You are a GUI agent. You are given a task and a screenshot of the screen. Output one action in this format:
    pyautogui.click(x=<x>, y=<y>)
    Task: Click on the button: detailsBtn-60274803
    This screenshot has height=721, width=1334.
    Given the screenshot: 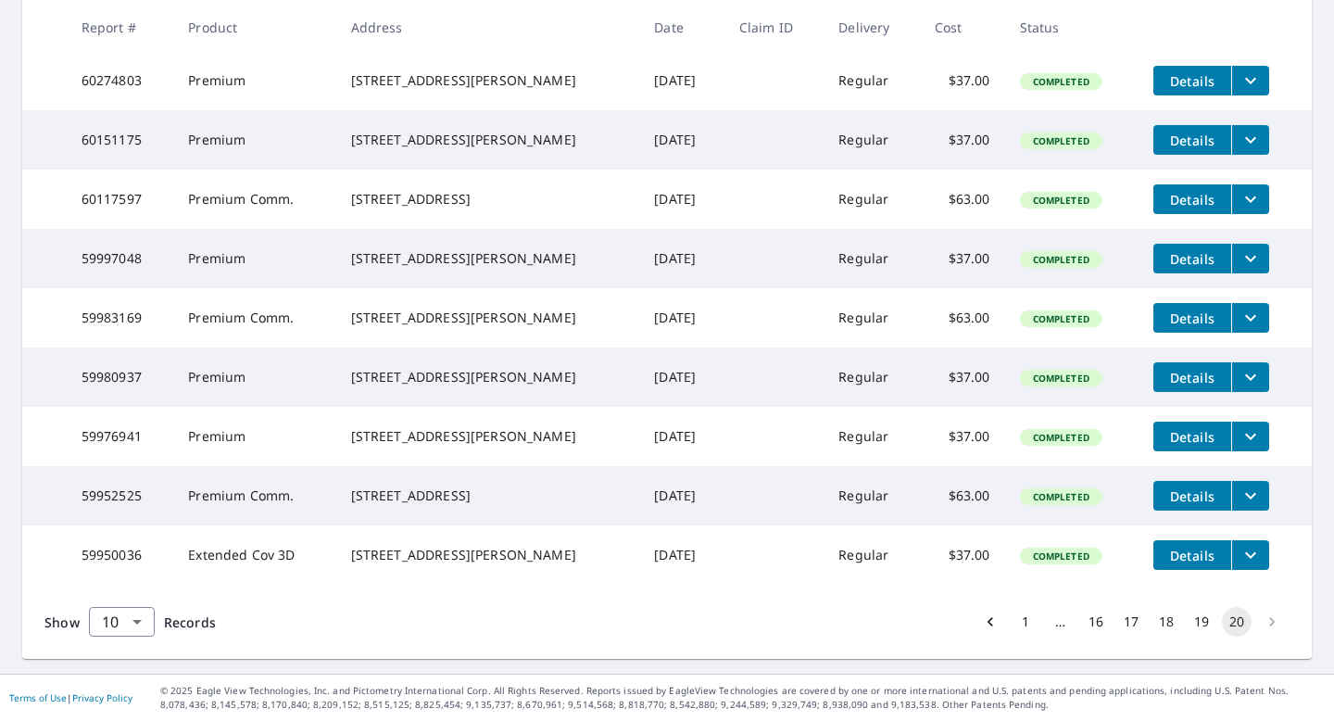 What is the action you would take?
    pyautogui.click(x=1193, y=81)
    